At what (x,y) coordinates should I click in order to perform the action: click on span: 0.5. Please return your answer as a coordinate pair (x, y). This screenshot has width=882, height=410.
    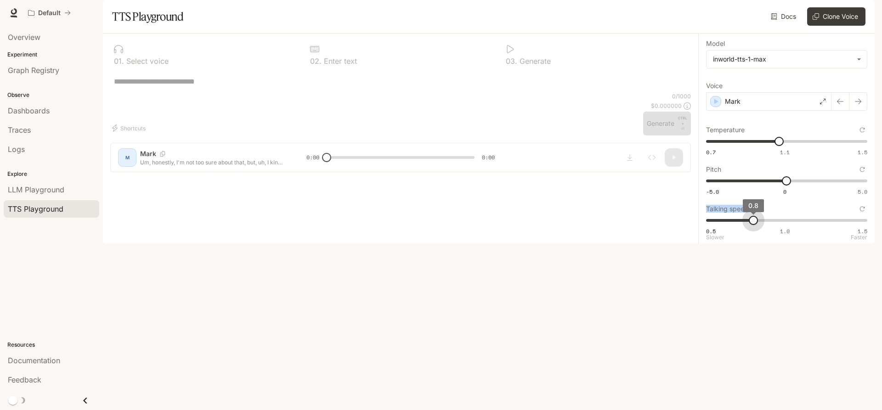
    Looking at the image, I should click on (711, 231).